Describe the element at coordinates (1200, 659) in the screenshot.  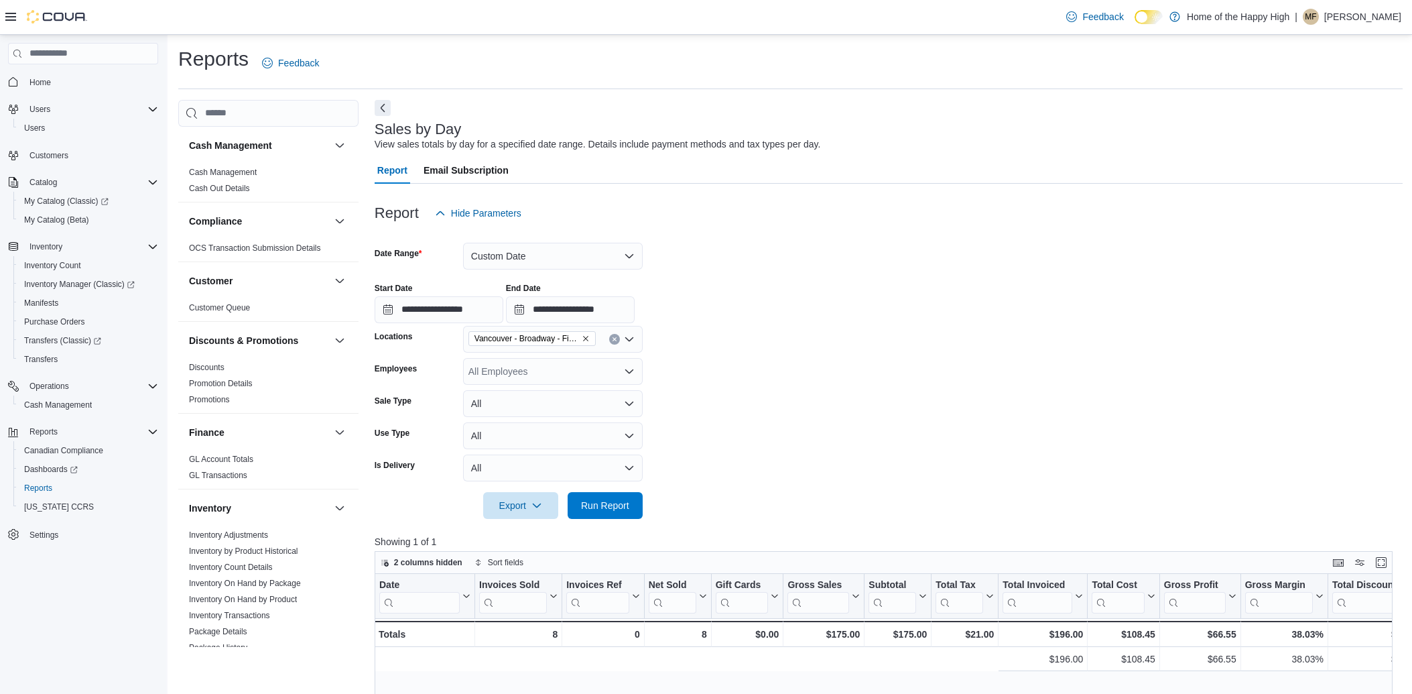
I see `div: $66.55` at that location.